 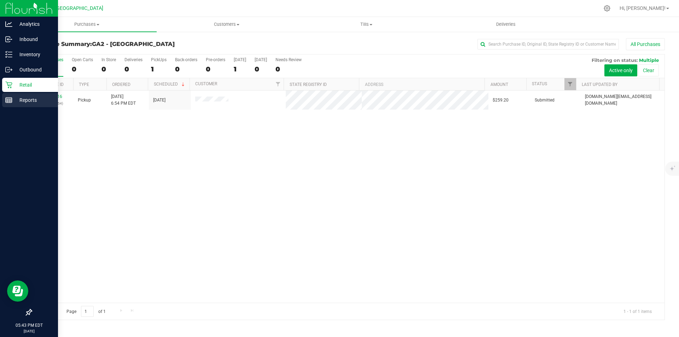 I want to click on button: Clear, so click(x=648, y=70).